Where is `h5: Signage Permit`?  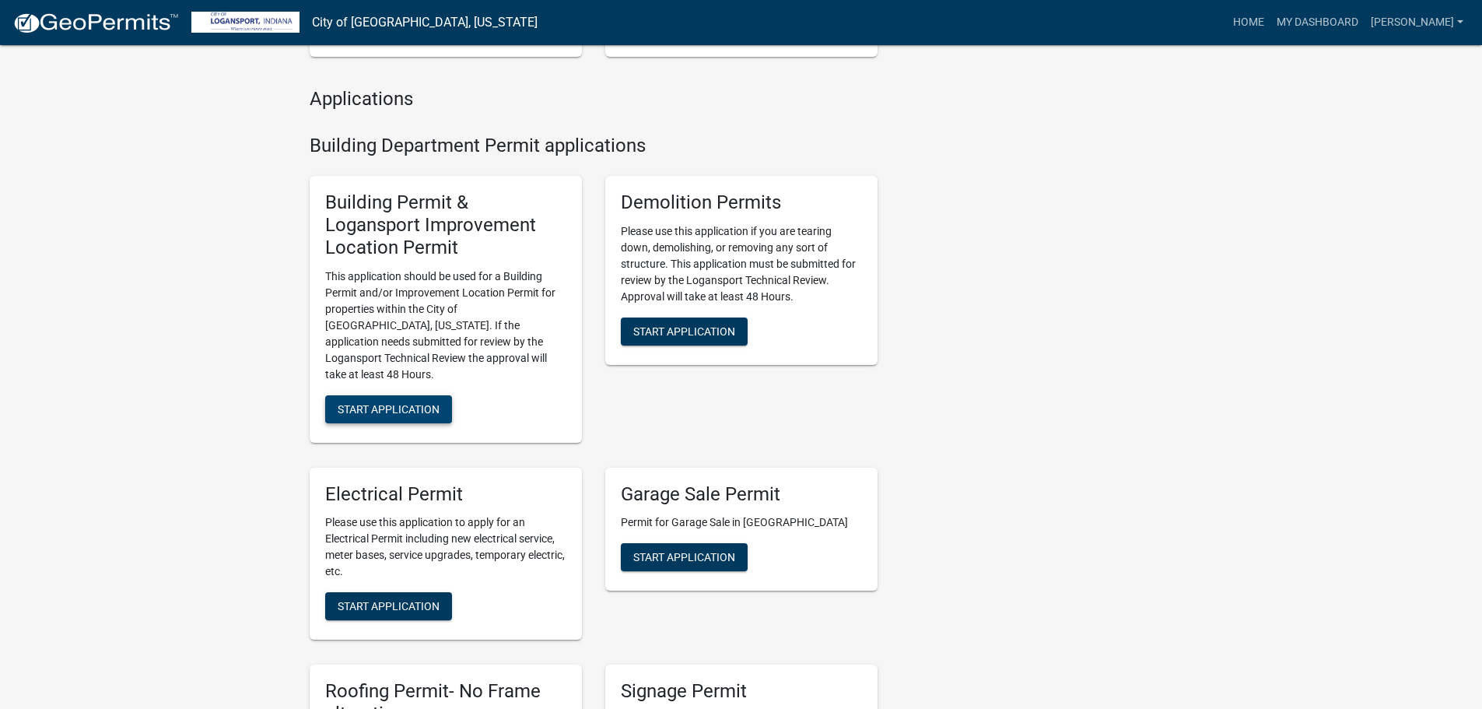
h5: Signage Permit is located at coordinates (741, 691).